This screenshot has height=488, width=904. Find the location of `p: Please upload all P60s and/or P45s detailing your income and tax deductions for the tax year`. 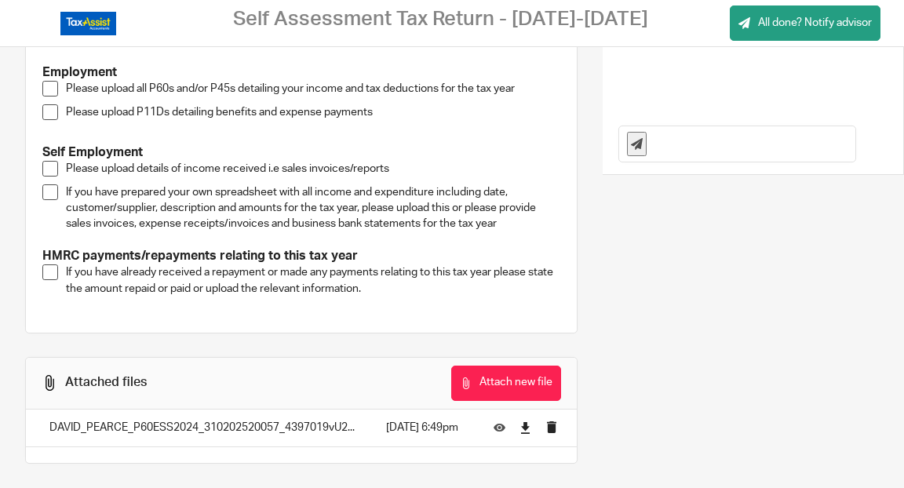

p: Please upload all P60s and/or P45s detailing your income and tax deductions for the tax year is located at coordinates (313, 89).